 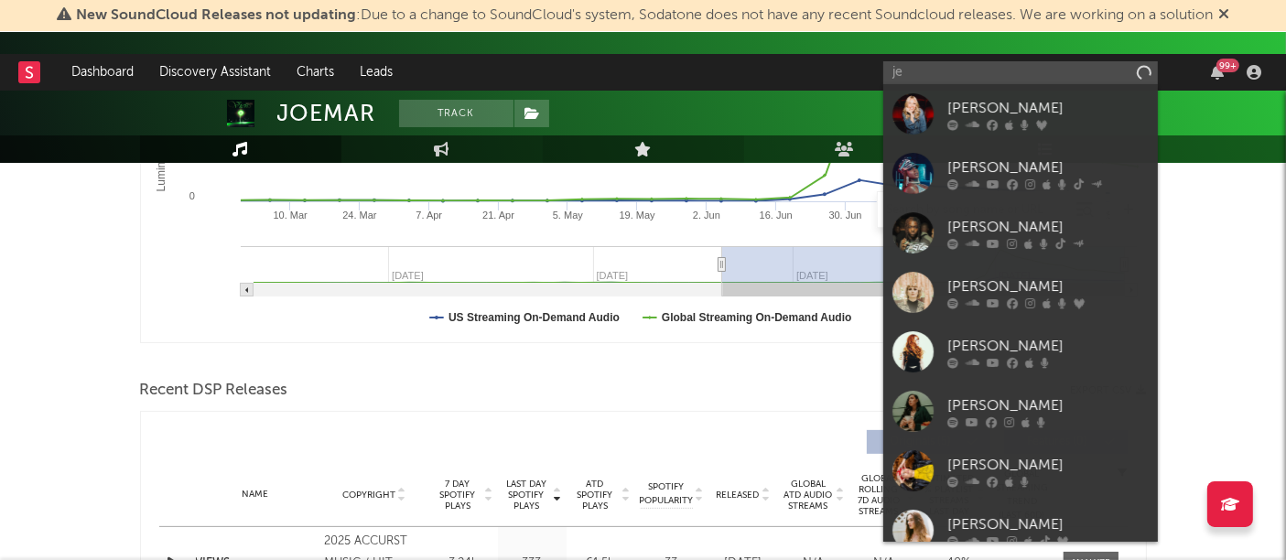 What do you see at coordinates (921, 442) in the screenshot?
I see `span: Originals ( 5 )` at bounding box center [921, 442].